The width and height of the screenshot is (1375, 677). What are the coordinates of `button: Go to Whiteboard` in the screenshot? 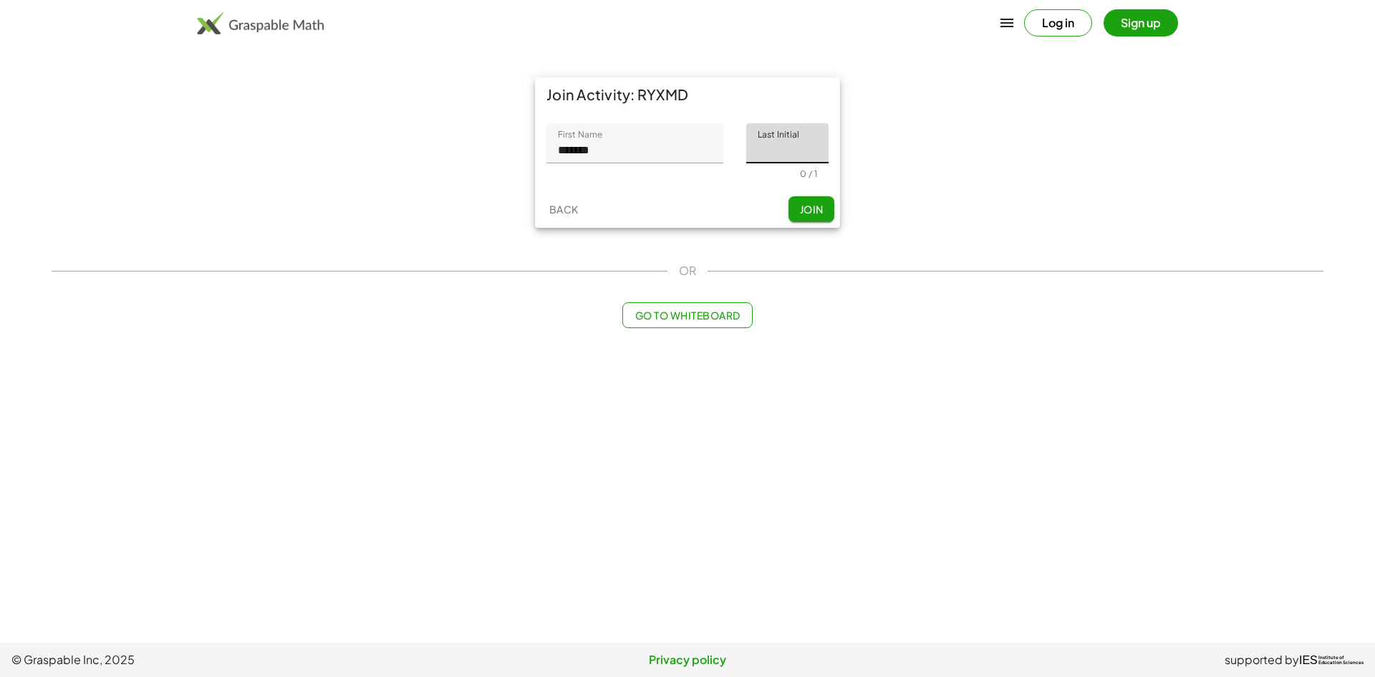 It's located at (687, 315).